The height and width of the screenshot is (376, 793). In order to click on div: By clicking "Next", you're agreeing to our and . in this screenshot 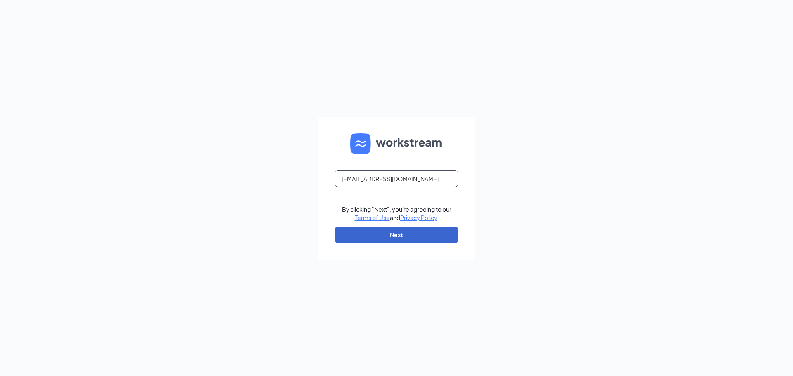, I will do `click(397, 214)`.